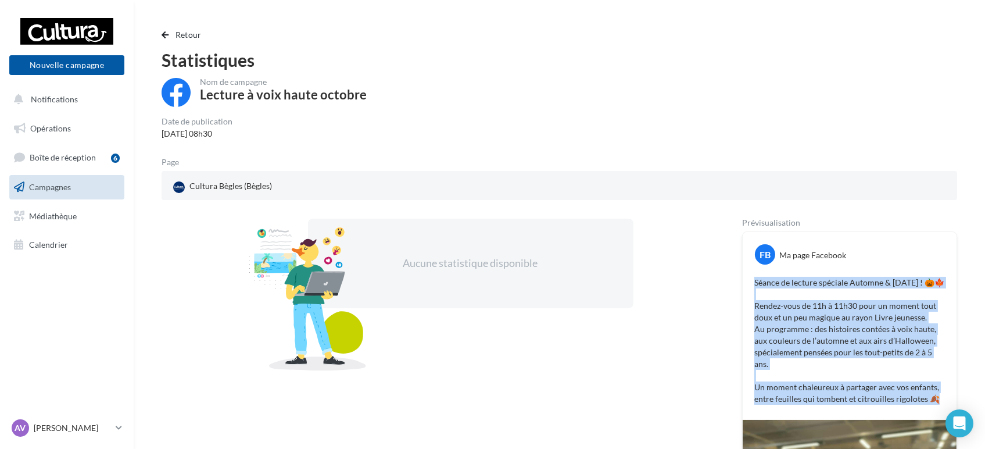 The width and height of the screenshot is (985, 449). Describe the element at coordinates (184, 35) in the screenshot. I see `button: Retour` at that location.